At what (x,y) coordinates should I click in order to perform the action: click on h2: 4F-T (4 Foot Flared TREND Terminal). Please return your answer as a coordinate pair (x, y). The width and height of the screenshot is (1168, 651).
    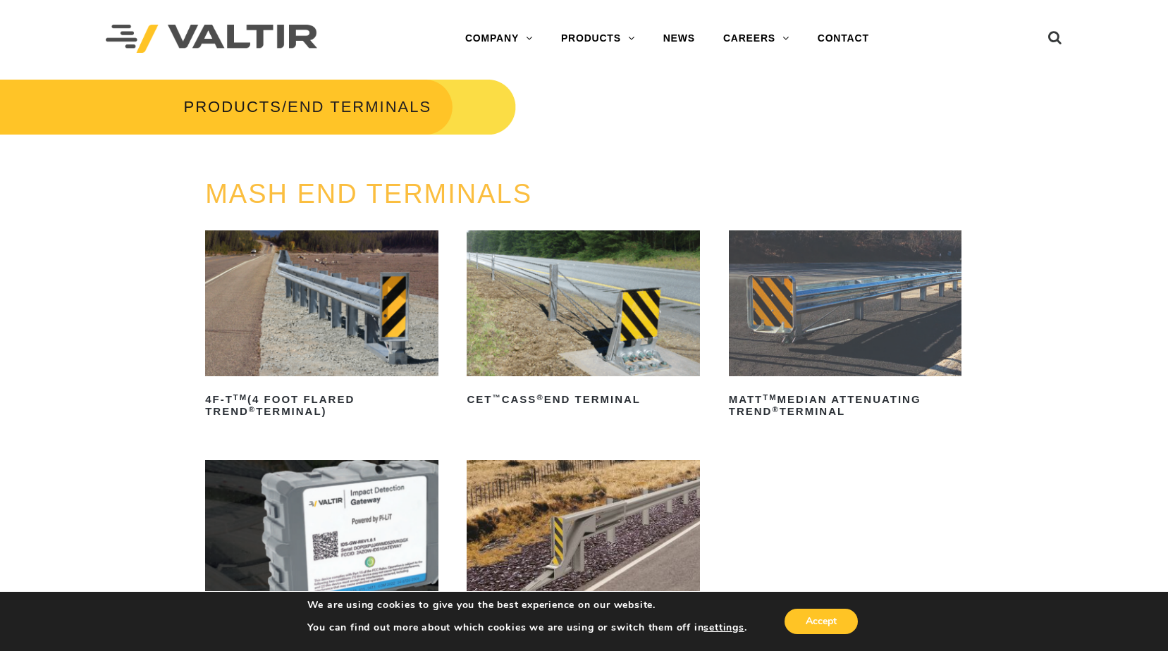
    Looking at the image, I should click on (321, 406).